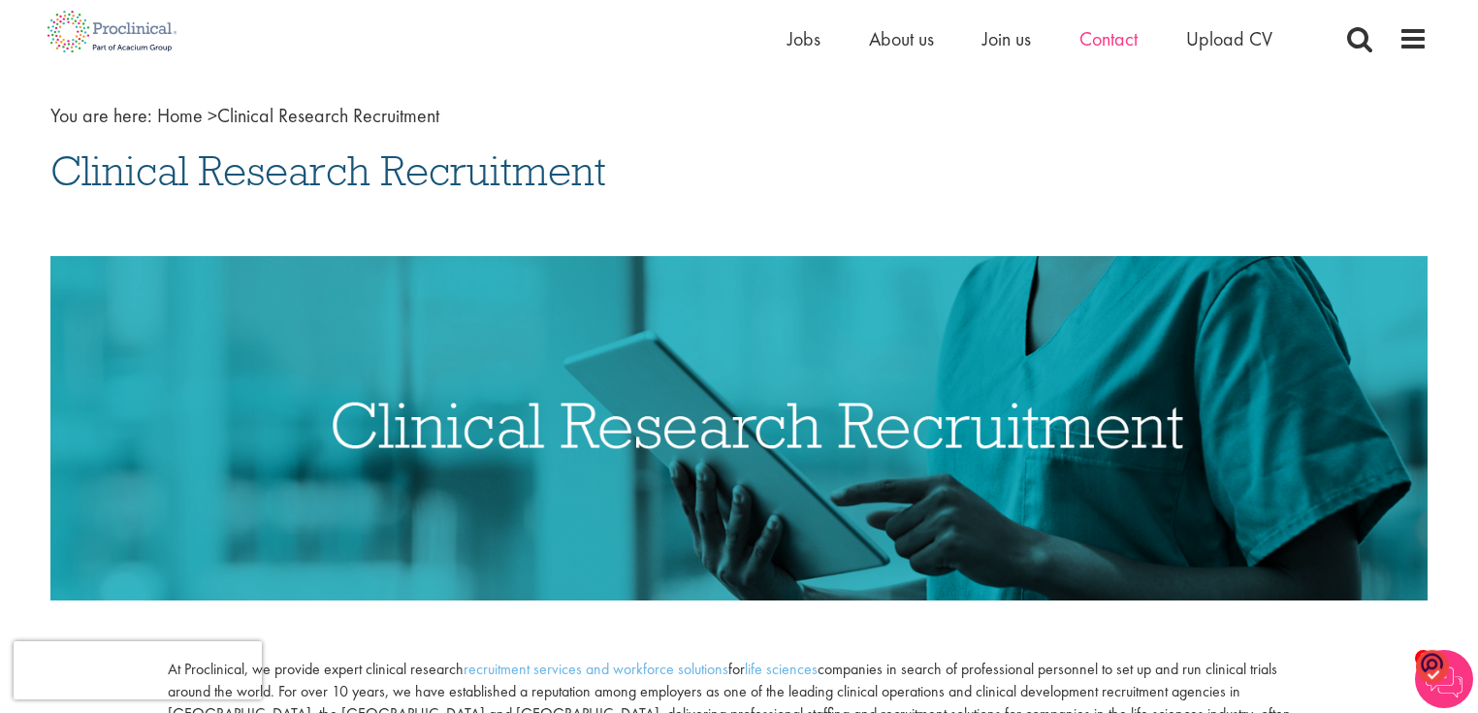 The image size is (1478, 713). I want to click on a: About us, so click(901, 39).